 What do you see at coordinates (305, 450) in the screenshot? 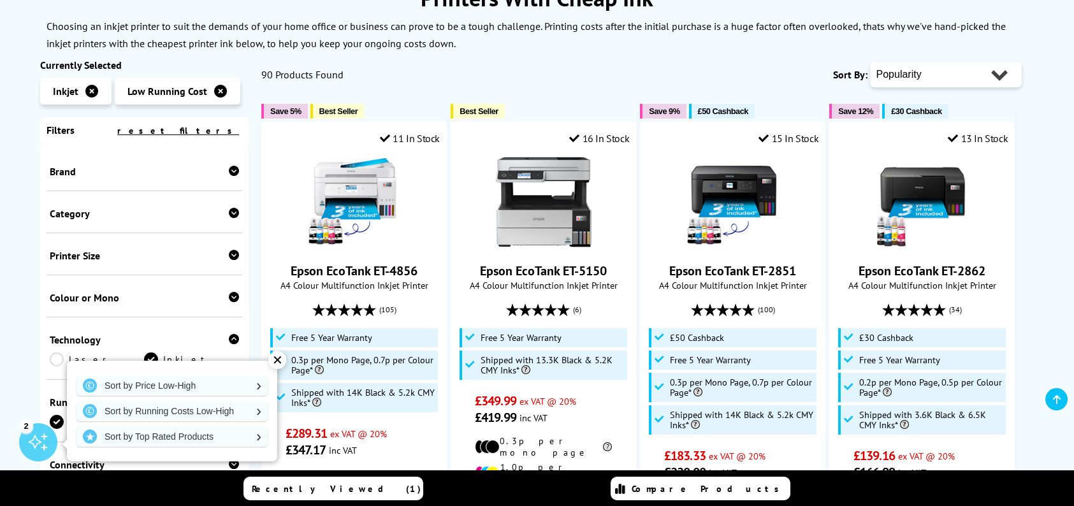
I see `span: £347.17` at bounding box center [305, 450].